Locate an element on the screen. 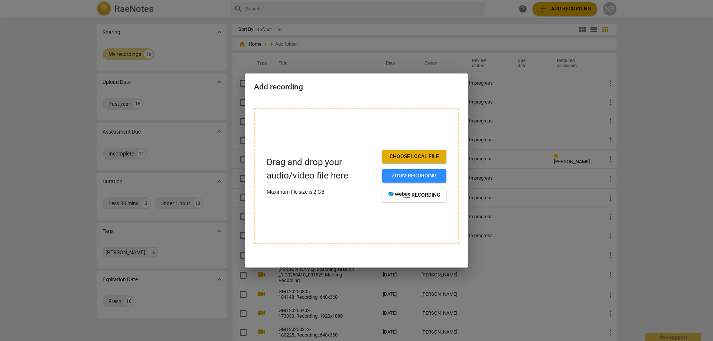 This screenshot has height=341, width=713. button: recording is located at coordinates (414, 195).